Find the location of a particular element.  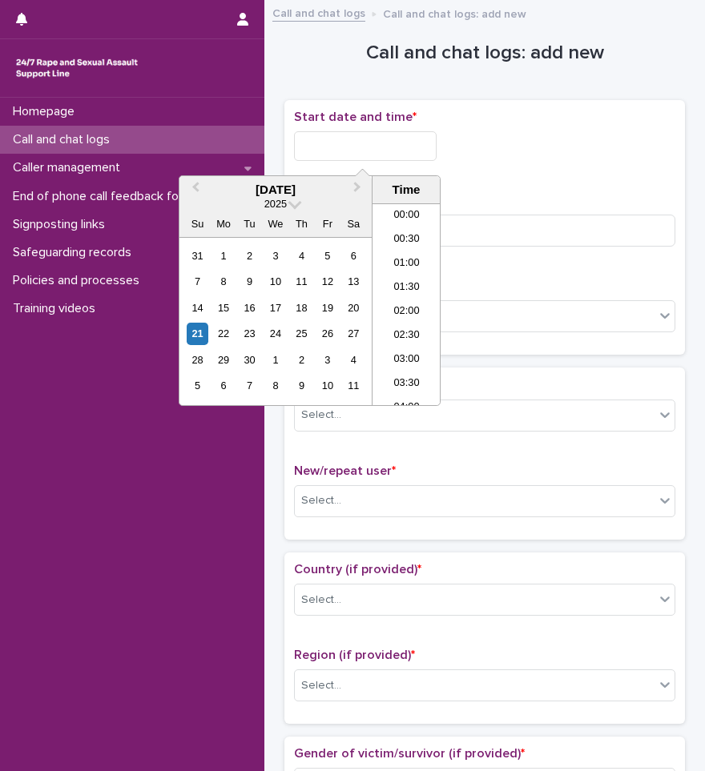

div: Choose Tuesday, October 7th, 2025 is located at coordinates (249, 385).